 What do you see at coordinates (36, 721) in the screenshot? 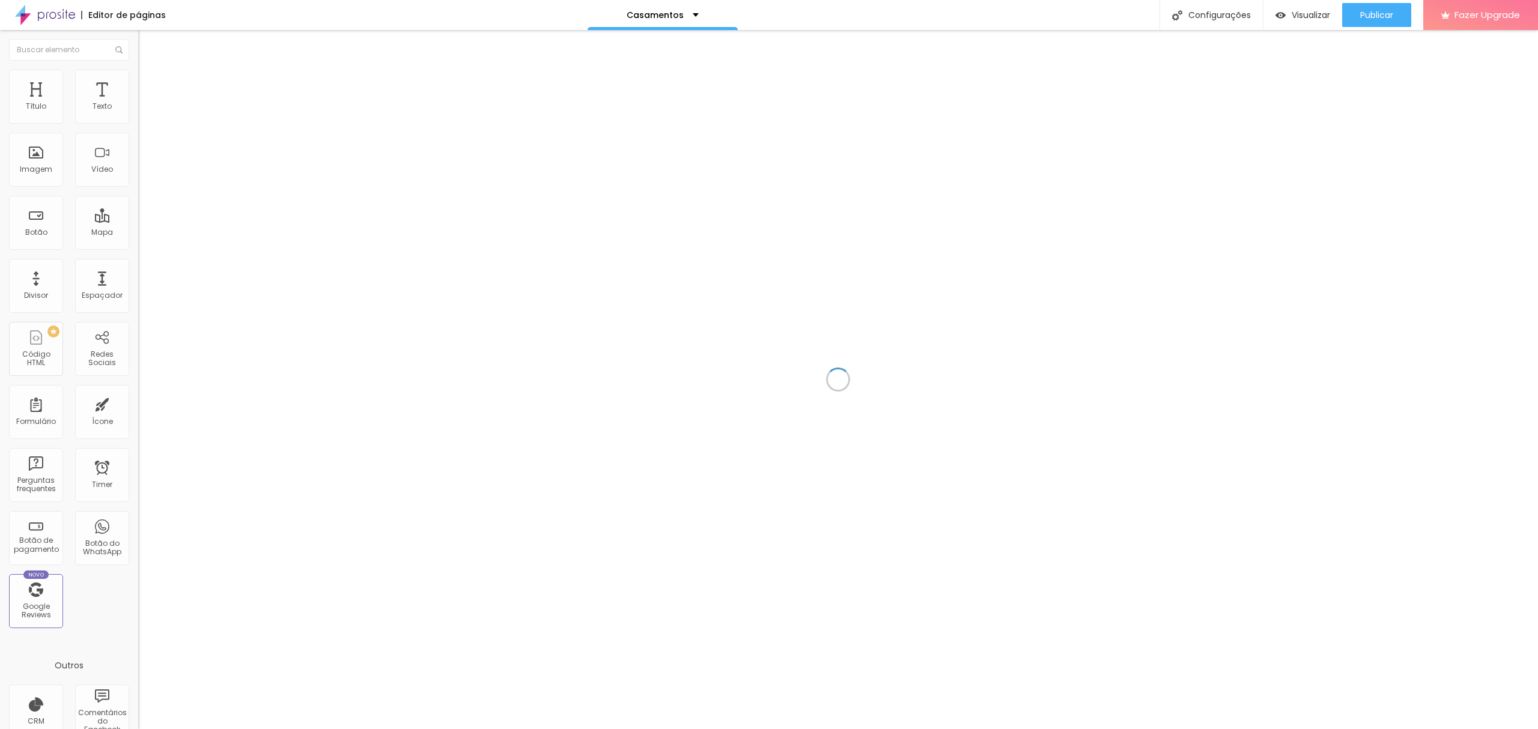
I see `div: CRM` at bounding box center [36, 721].